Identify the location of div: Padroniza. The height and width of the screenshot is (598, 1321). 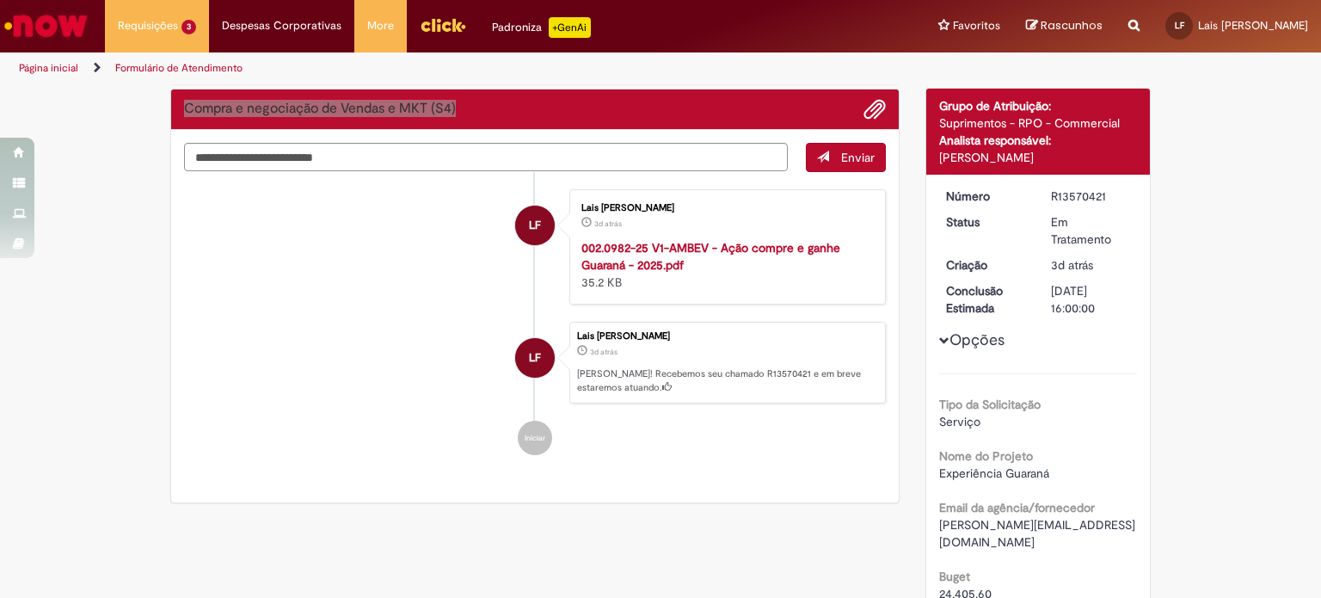
(541, 28).